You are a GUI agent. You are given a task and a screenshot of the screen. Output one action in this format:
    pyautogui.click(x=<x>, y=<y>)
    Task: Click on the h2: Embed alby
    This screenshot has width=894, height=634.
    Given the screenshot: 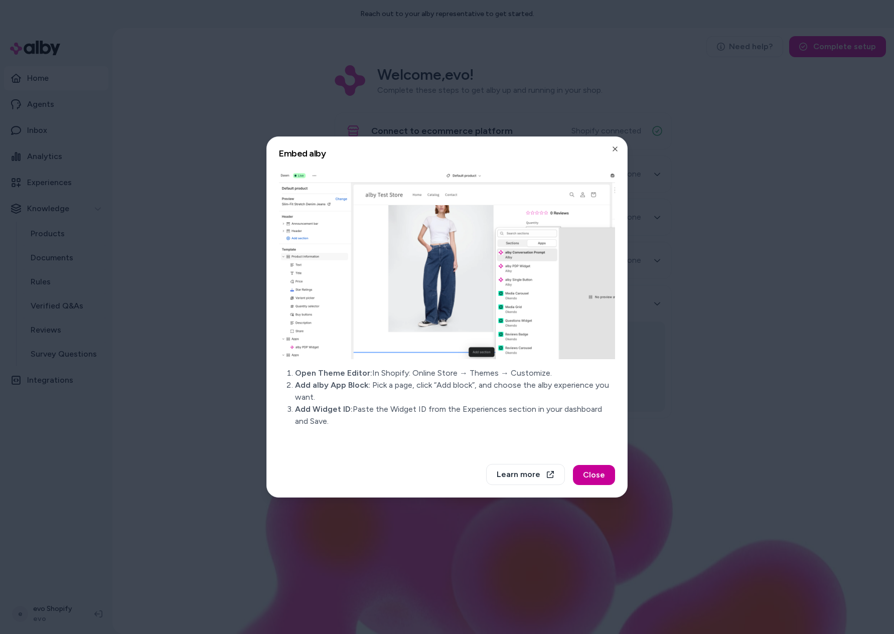 What is the action you would take?
    pyautogui.click(x=447, y=153)
    